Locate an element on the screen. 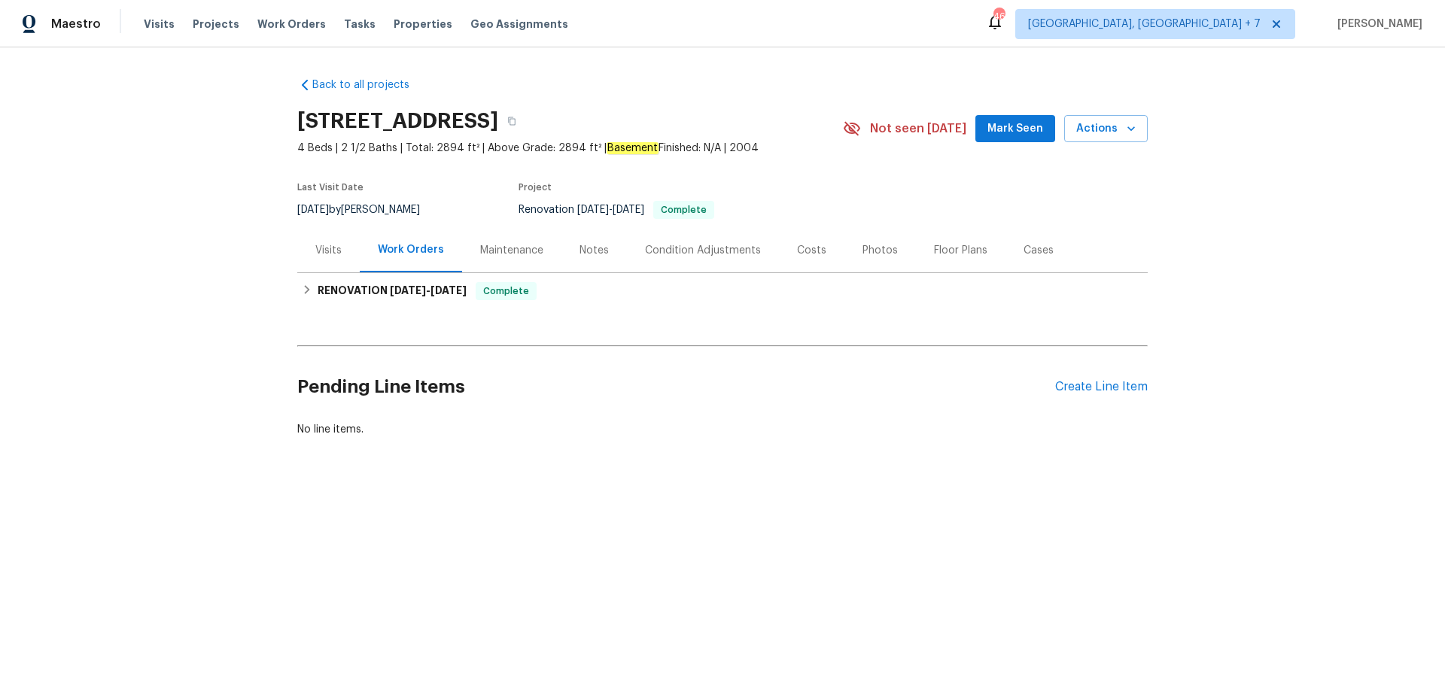 Image resolution: width=1445 pixels, height=677 pixels. div: No line items. is located at coordinates (722, 430).